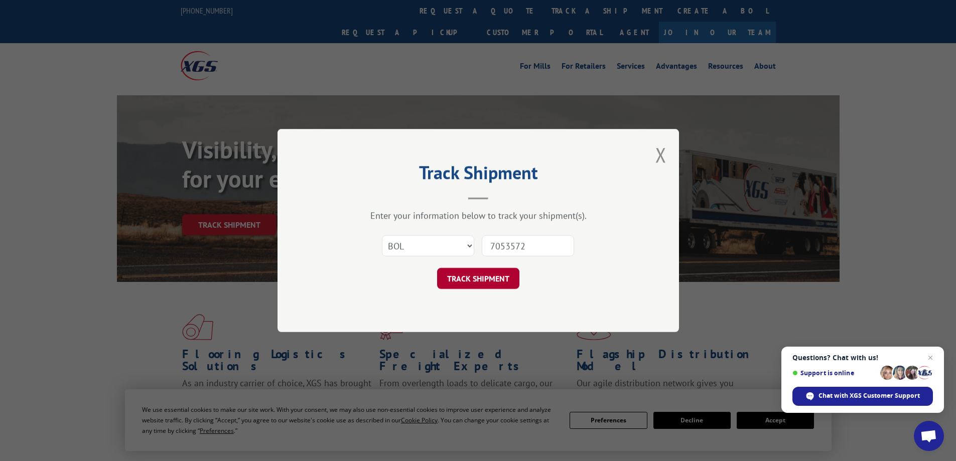 This screenshot has width=956, height=461. Describe the element at coordinates (863, 358) in the screenshot. I see `span: Questions? Chat with us!` at that location.